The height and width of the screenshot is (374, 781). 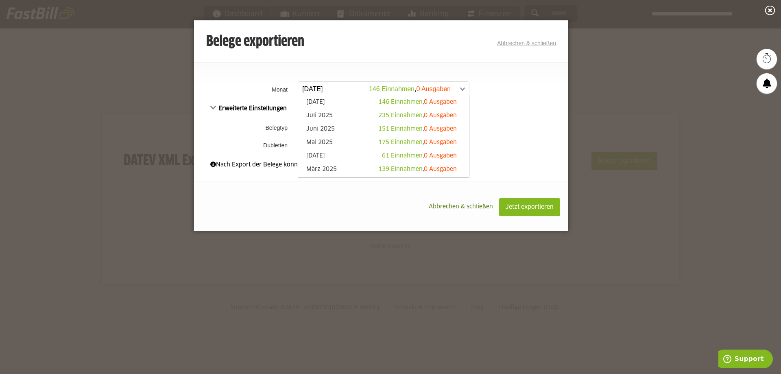 I want to click on a: Juni 2025, so click(x=384, y=129).